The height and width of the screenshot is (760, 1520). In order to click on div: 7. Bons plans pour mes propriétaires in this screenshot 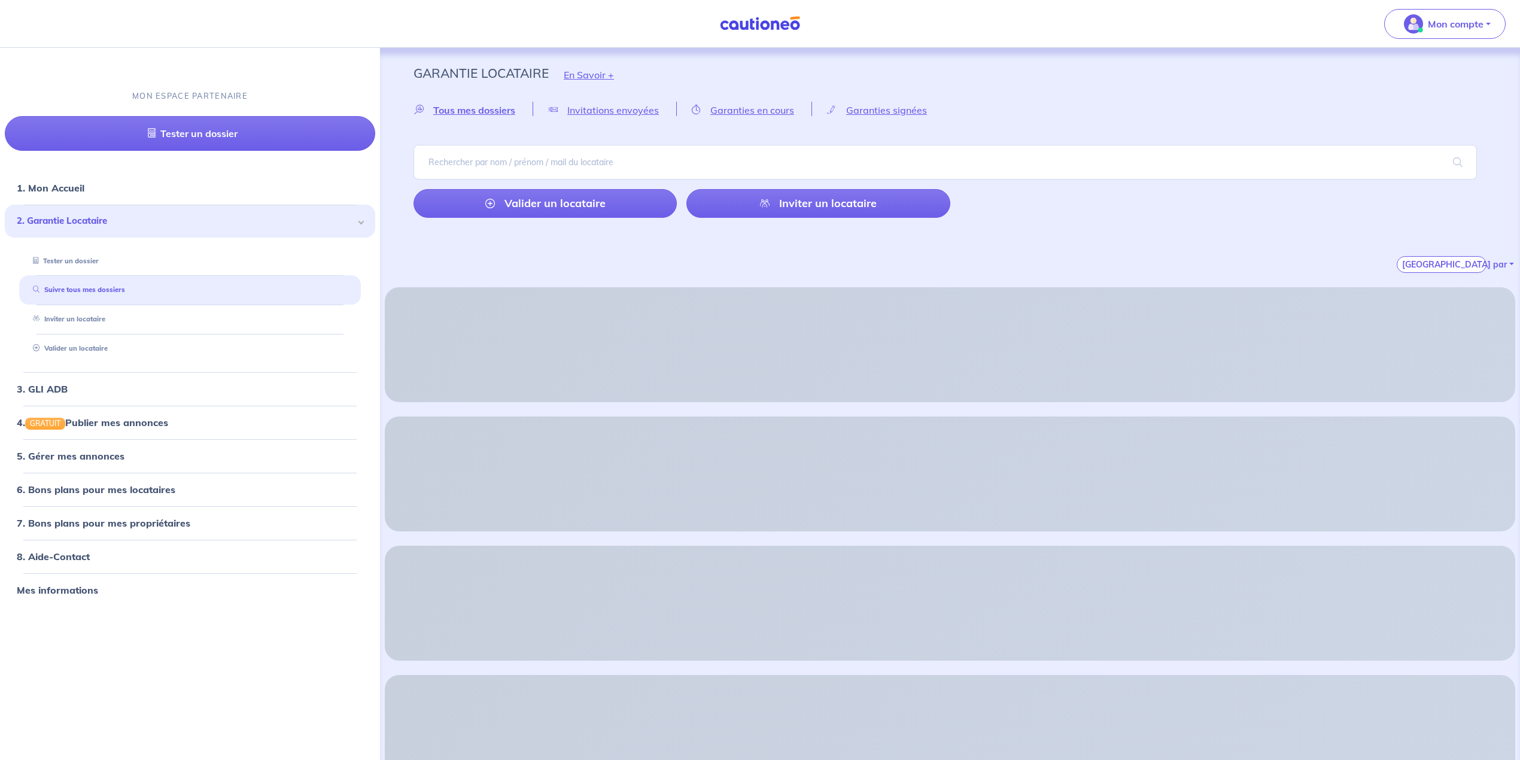, I will do `click(190, 523)`.